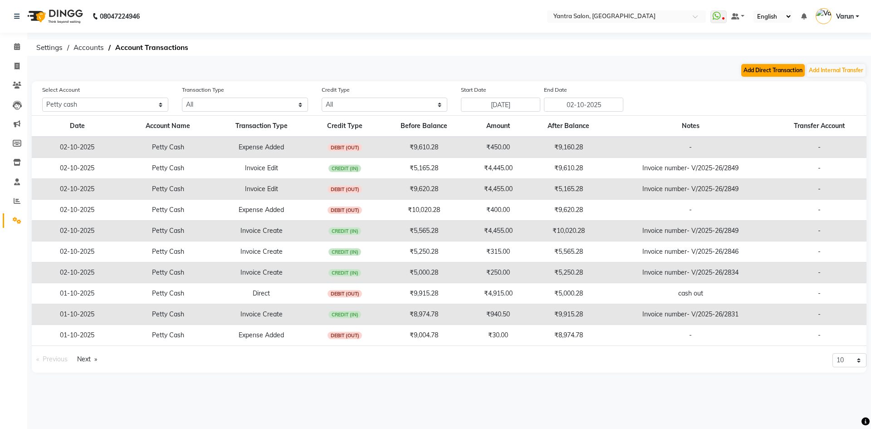 Image resolution: width=871 pixels, height=429 pixels. Describe the element at coordinates (845, 16) in the screenshot. I see `span: Varun` at that location.